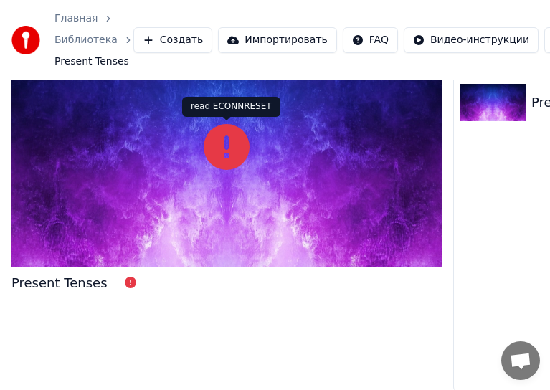 Image resolution: width=550 pixels, height=390 pixels. I want to click on a: Главная, so click(76, 19).